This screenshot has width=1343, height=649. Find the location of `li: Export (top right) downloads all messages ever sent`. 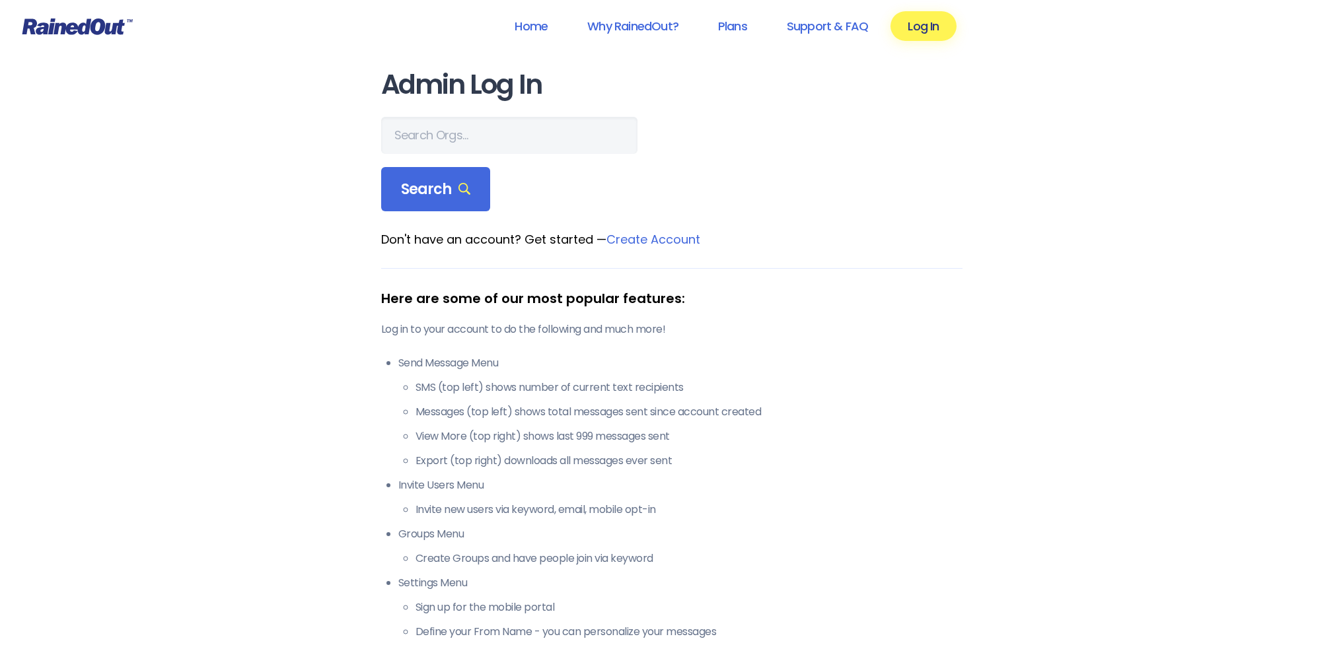

li: Export (top right) downloads all messages ever sent is located at coordinates (689, 461).